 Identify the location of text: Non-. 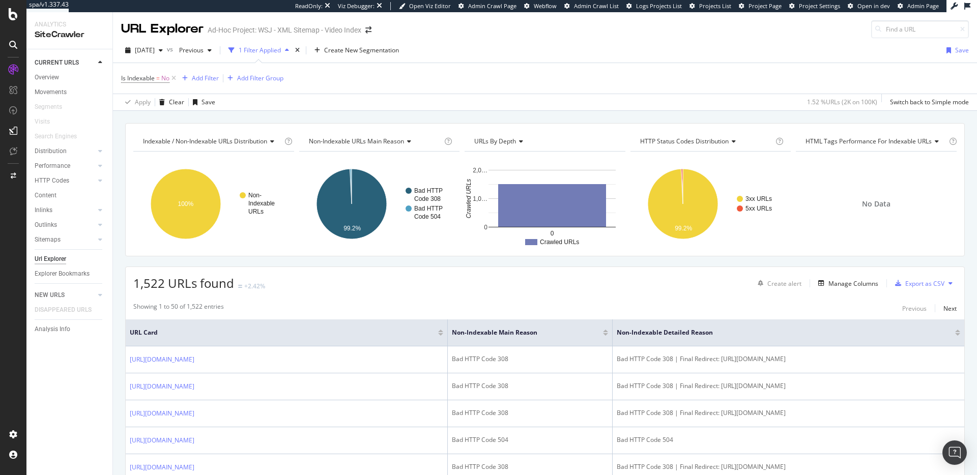
(255, 195).